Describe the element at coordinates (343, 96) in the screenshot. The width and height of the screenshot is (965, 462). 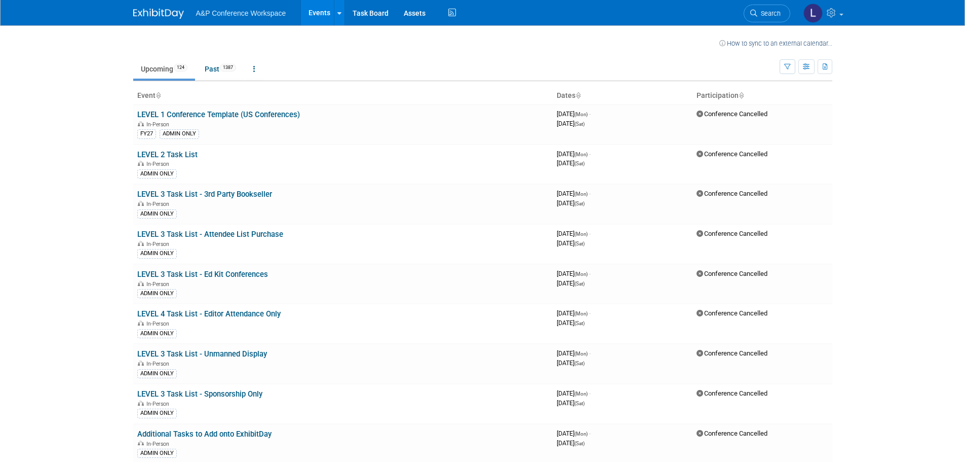
I see `th: Event` at that location.